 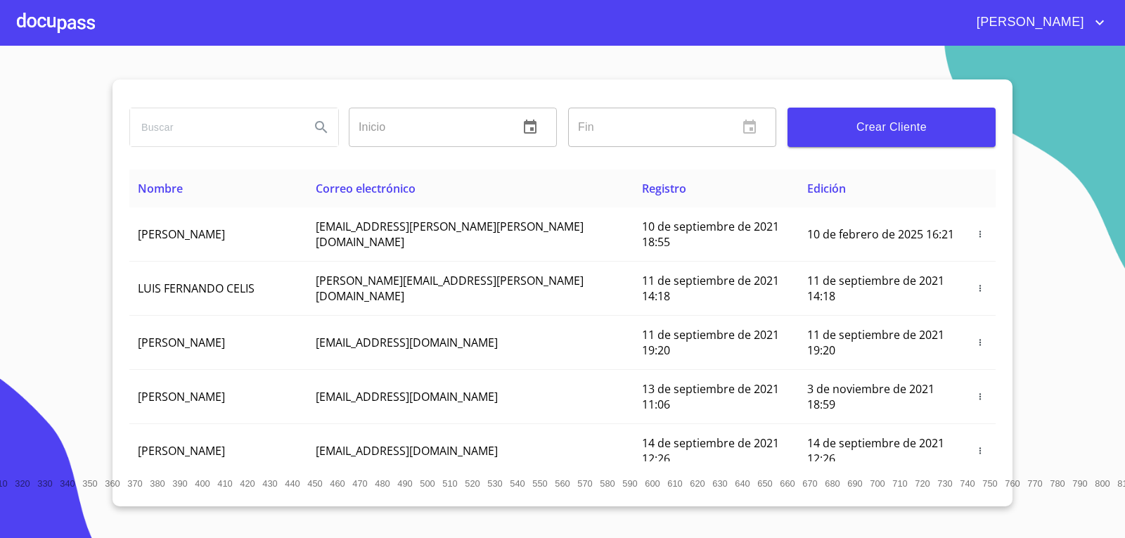 I want to click on button: 650, so click(x=765, y=484).